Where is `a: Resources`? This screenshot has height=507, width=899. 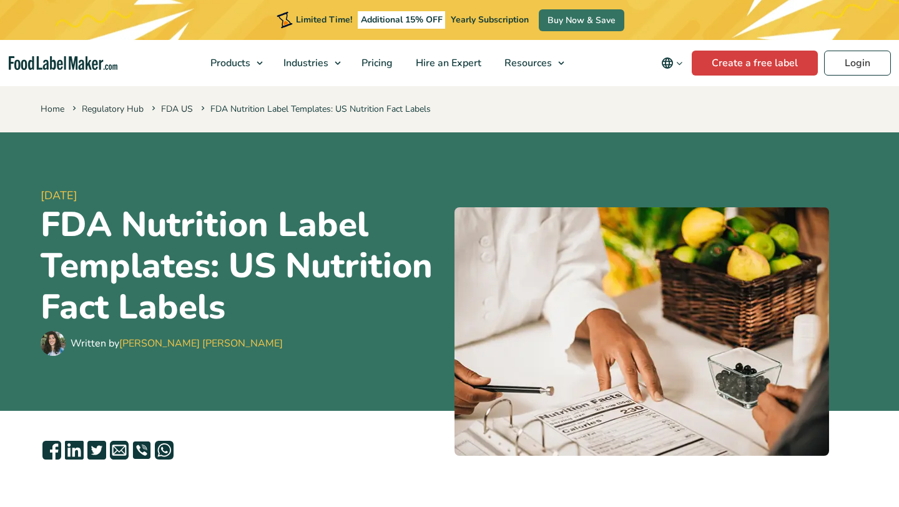
a: Resources is located at coordinates (532, 63).